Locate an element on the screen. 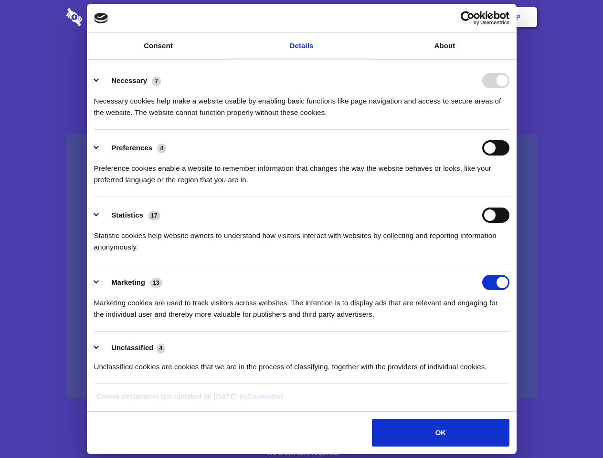 The width and height of the screenshot is (603, 458). label: Preferences is located at coordinates (132, 147).